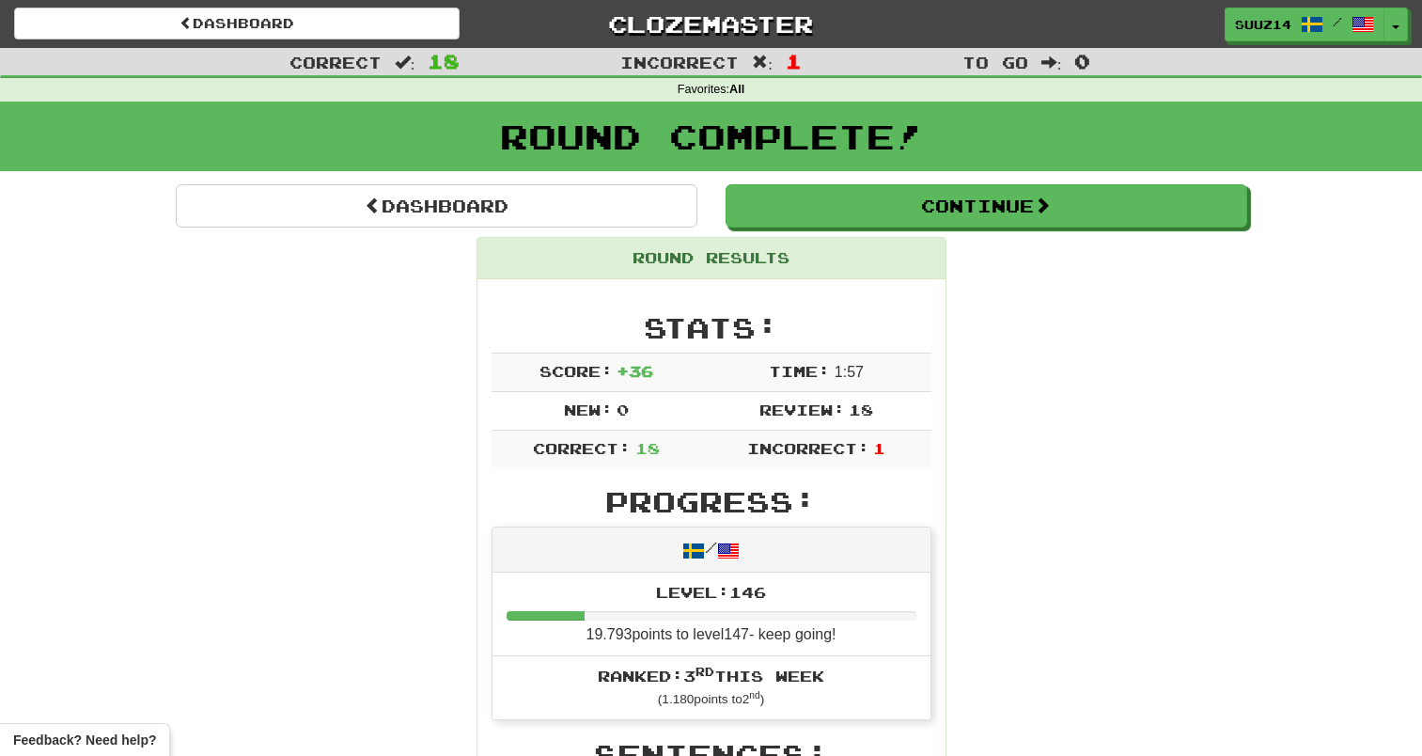 The image size is (1422, 756). I want to click on span: Incorrect, so click(680, 62).